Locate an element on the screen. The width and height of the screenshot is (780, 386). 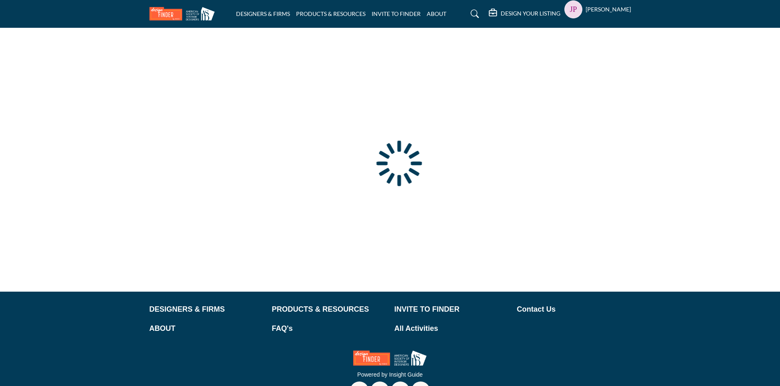
div: DESIGN YOUR LISTING is located at coordinates (525, 14).